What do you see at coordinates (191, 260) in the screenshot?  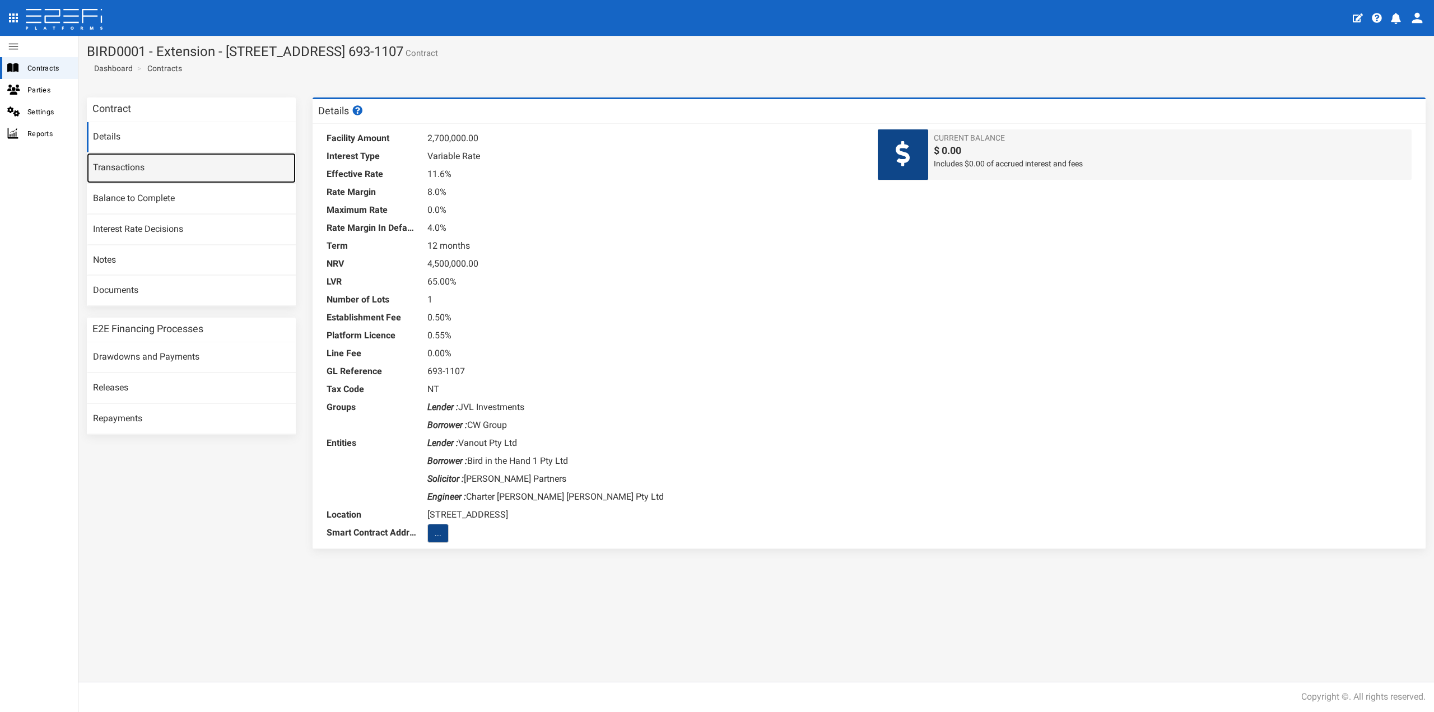 I see `a: Notes` at bounding box center [191, 260].